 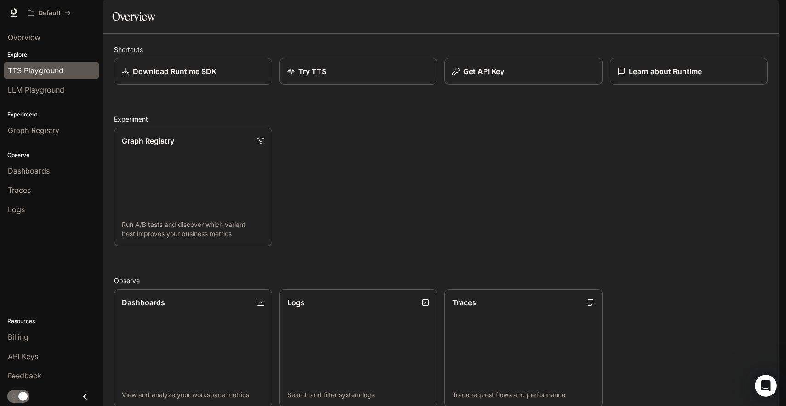 What do you see at coordinates (359, 71) in the screenshot?
I see `a: Try TTS` at bounding box center [359, 71].